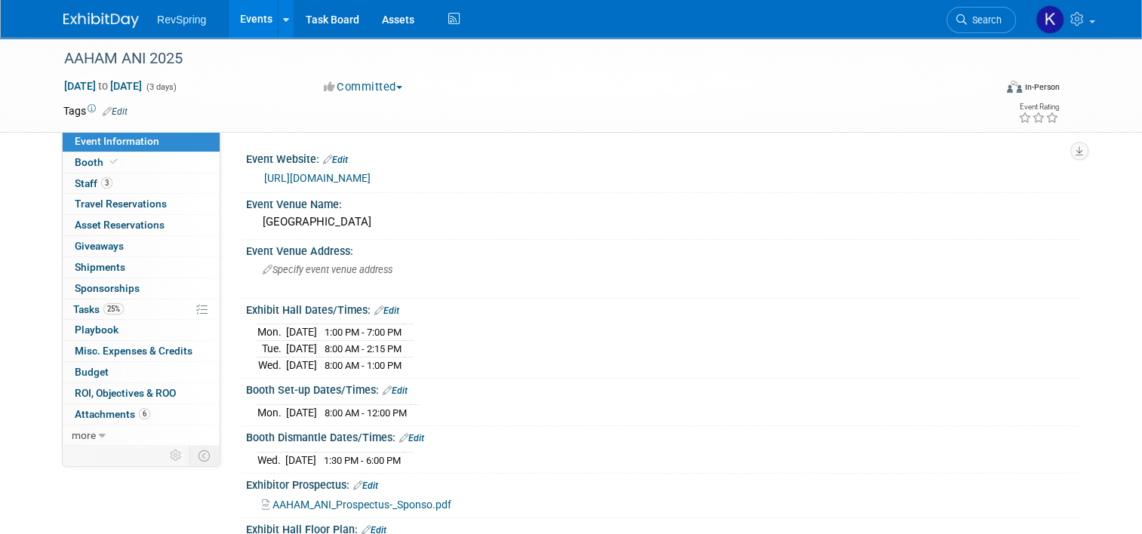 The width and height of the screenshot is (1142, 534). What do you see at coordinates (363, 87) in the screenshot?
I see `button: Committed` at bounding box center [363, 87].